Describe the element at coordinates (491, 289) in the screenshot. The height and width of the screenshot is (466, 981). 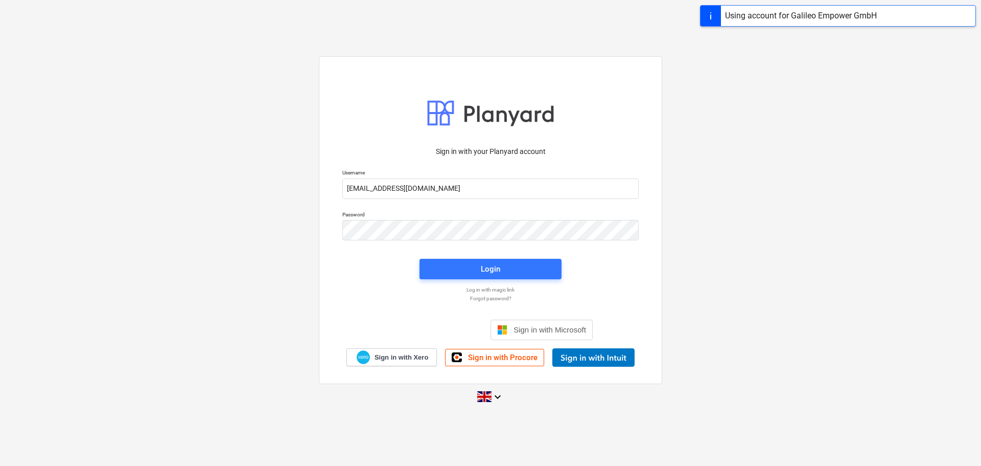
I see `a: Log in with magic link` at that location.